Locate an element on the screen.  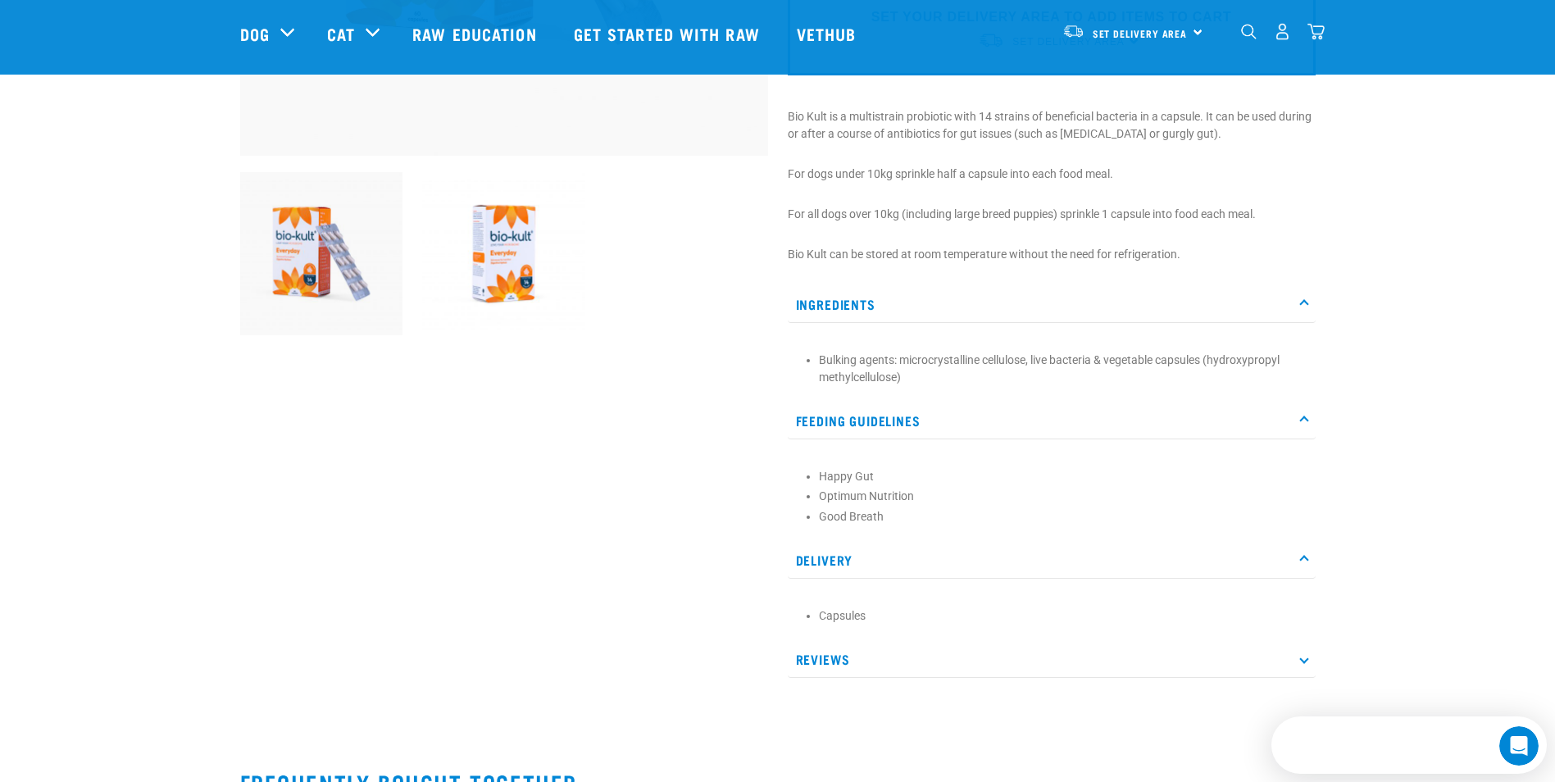
li: Good Breath is located at coordinates (1063, 517).